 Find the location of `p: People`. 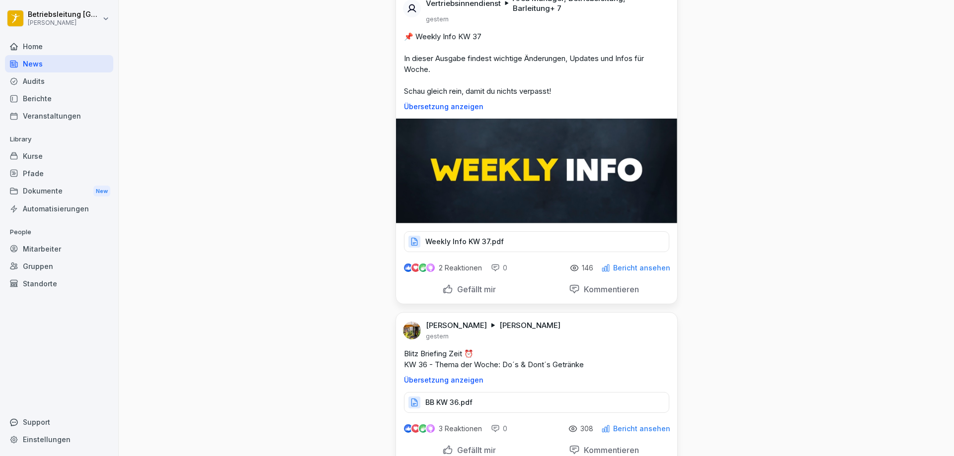

p: People is located at coordinates (59, 232).